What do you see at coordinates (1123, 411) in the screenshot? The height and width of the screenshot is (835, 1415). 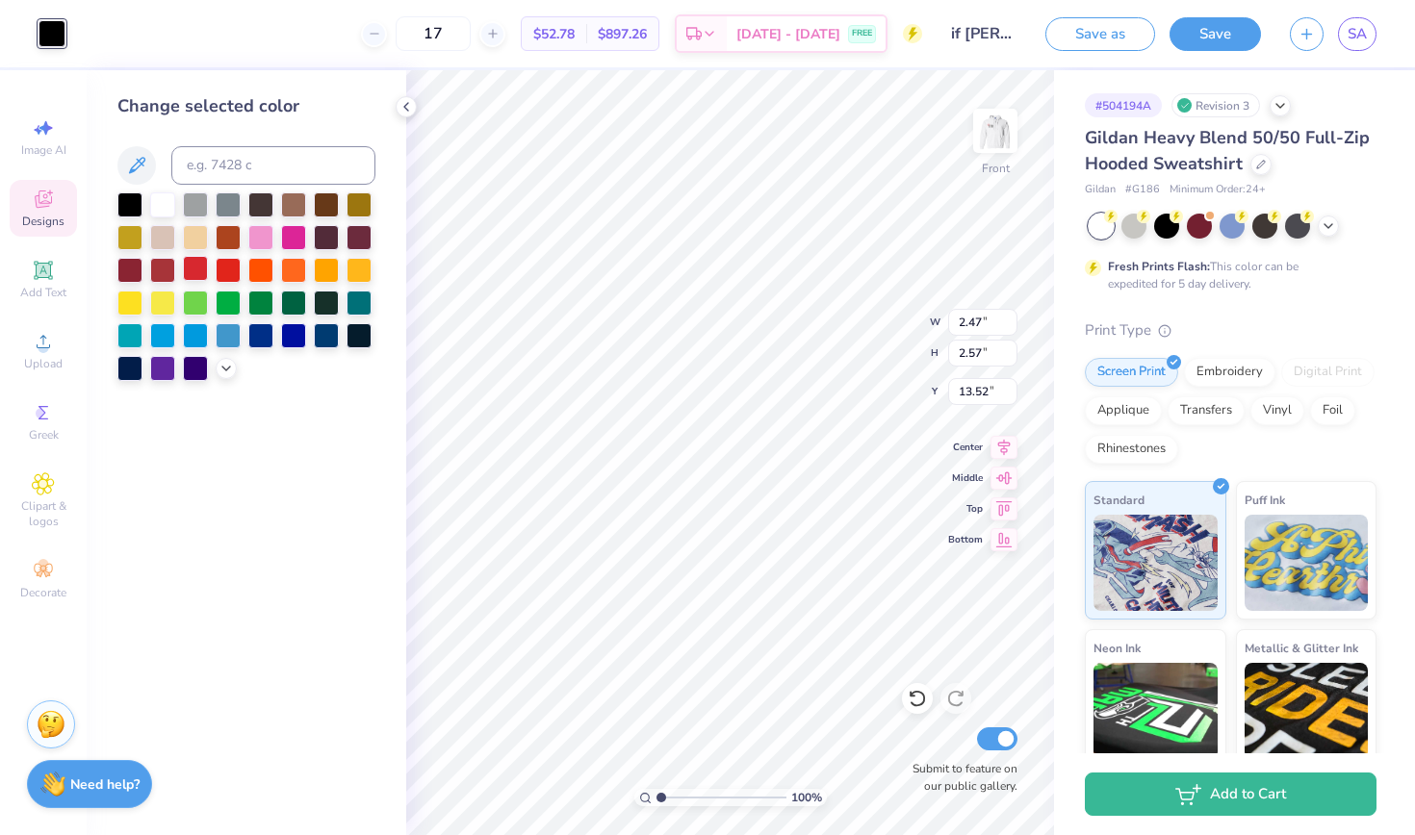 I see `div: Applique` at bounding box center [1123, 411].